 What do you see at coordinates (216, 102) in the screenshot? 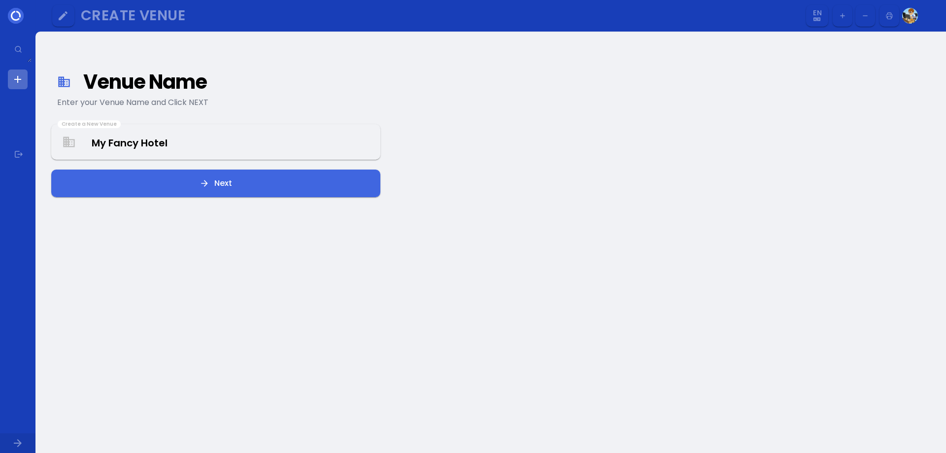
I see `div: Enter your Venue Name and Click NEXT` at bounding box center [216, 102].